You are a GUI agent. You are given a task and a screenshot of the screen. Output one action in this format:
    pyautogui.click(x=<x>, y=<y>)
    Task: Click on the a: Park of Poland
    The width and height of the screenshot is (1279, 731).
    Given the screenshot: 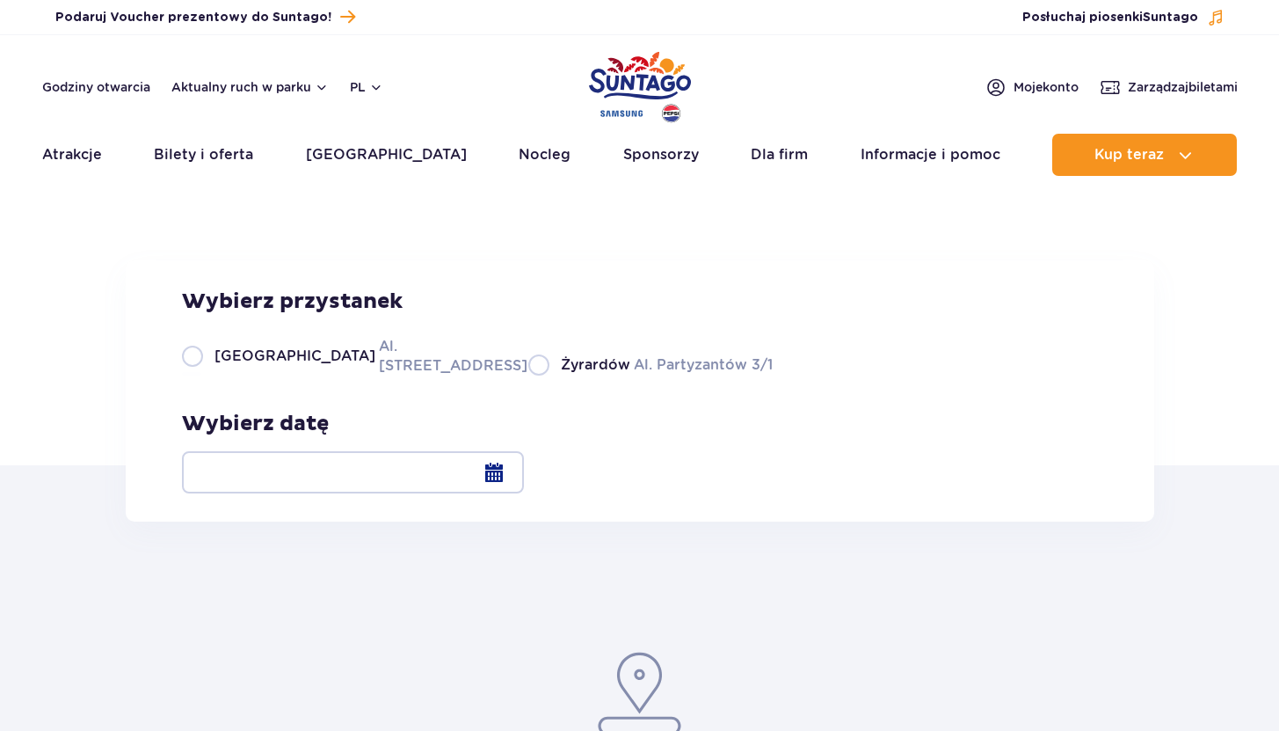 What is the action you would take?
    pyautogui.click(x=640, y=84)
    